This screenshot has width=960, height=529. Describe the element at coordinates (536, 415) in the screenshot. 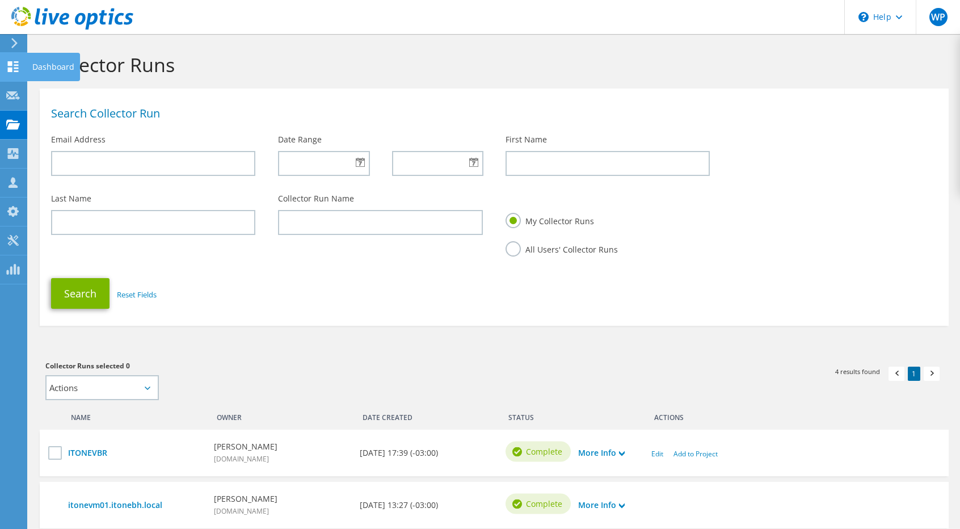

I see `div: Status` at that location.